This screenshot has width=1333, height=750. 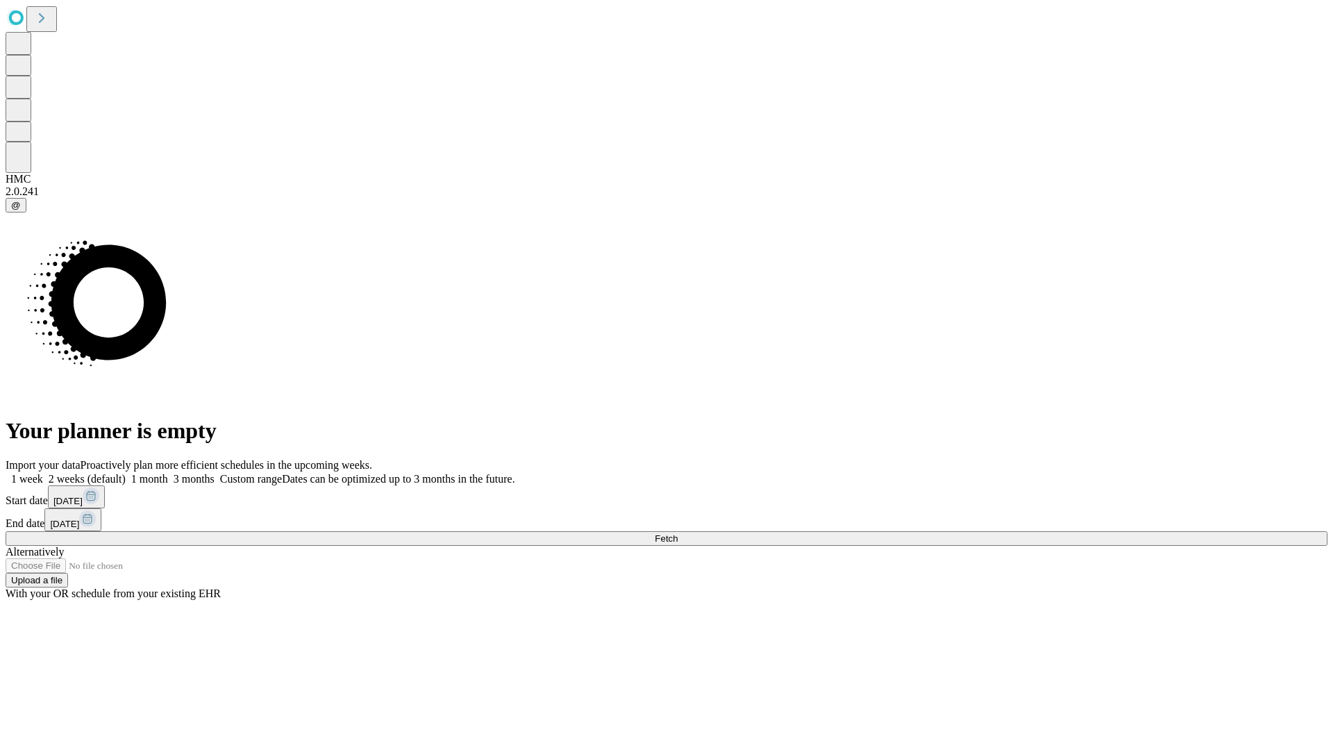 What do you see at coordinates (666, 538) in the screenshot?
I see `span: Fetch` at bounding box center [666, 538].